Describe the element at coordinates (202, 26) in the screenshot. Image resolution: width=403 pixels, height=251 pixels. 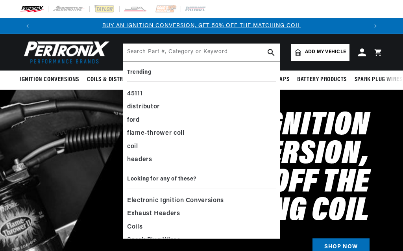
I see `div: Announcement` at that location.